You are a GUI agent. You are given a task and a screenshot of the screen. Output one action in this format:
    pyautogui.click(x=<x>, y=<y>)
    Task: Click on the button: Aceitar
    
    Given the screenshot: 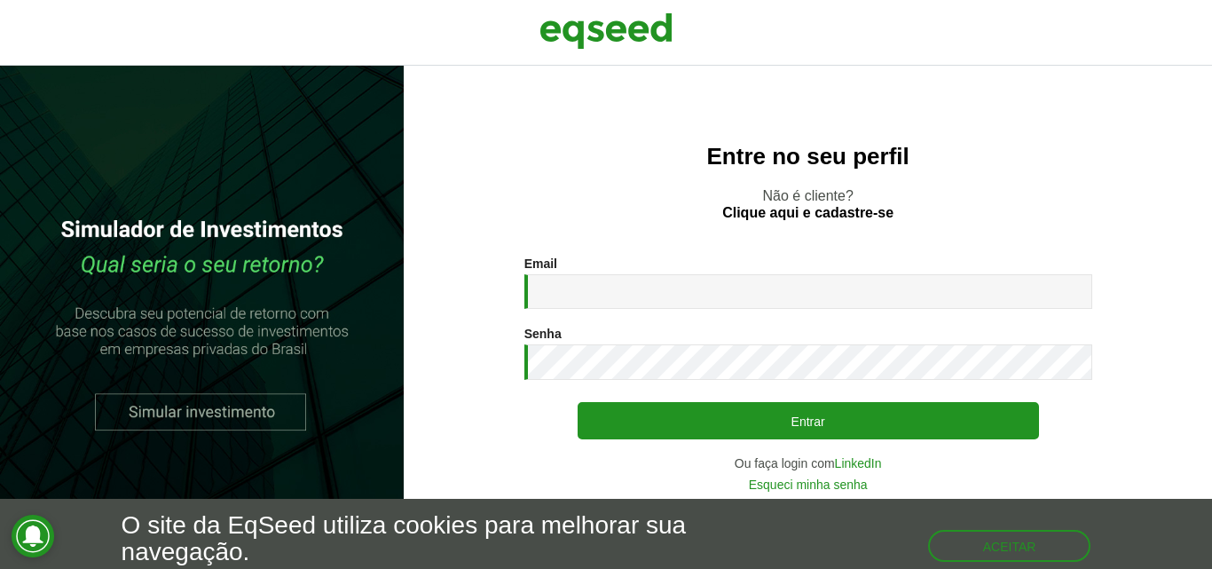 What is the action you would take?
    pyautogui.click(x=1010, y=546)
    